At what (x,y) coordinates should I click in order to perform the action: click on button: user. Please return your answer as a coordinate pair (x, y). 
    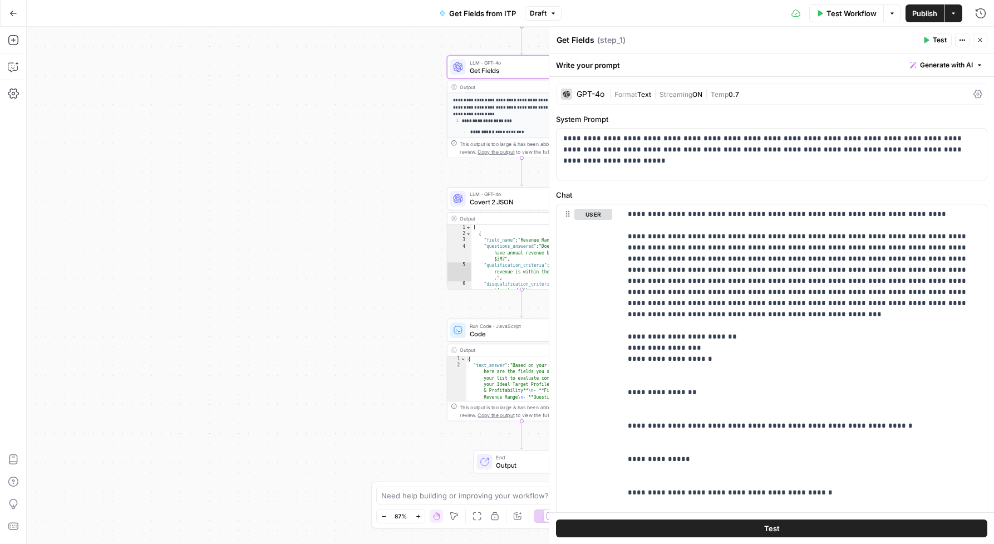
    Looking at the image, I should click on (593, 214).